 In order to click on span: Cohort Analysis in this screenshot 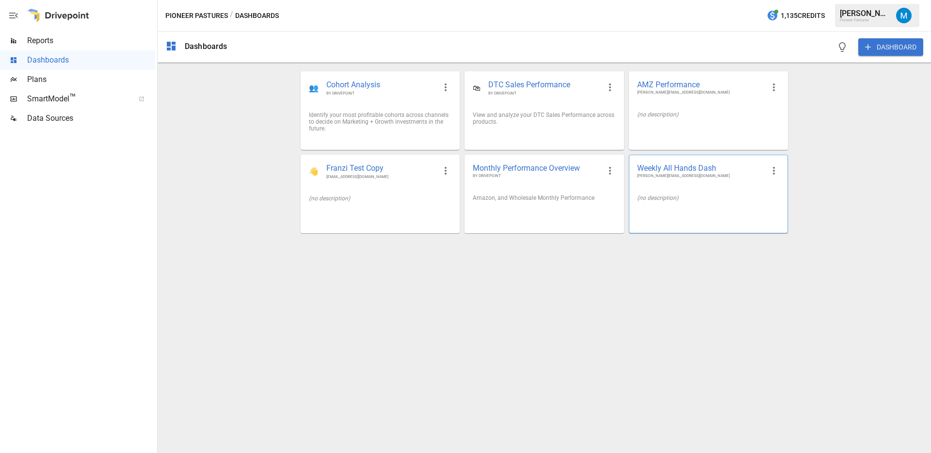, I will do `click(381, 85)`.